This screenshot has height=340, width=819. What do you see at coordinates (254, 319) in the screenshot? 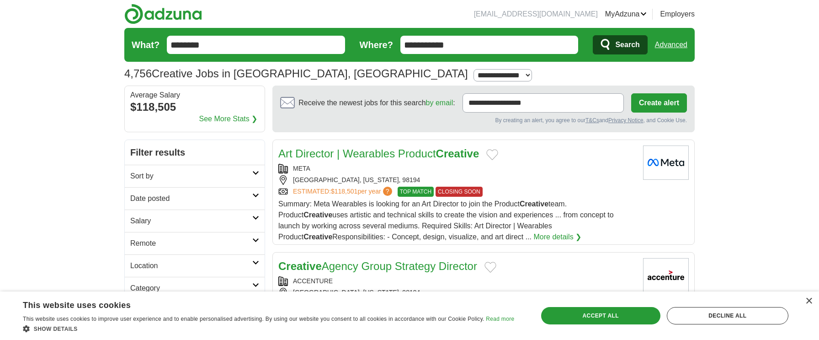
I see `span: This website uses cookies to improve user experience and to enable personalised advertising. By u...` at bounding box center [254, 319].